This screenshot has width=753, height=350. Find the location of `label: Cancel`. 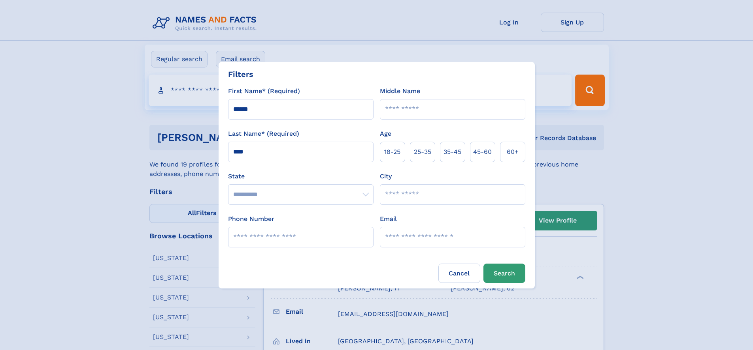

label: Cancel is located at coordinates (459, 273).